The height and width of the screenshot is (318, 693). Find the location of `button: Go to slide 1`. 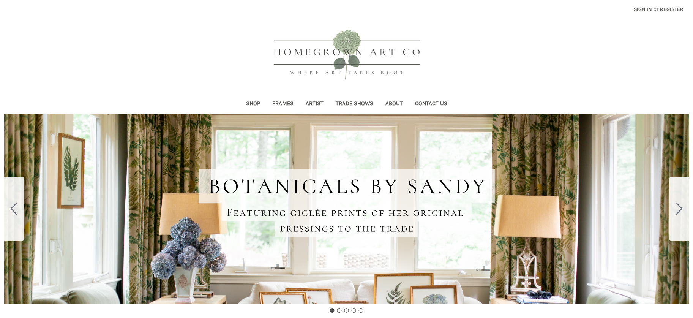

button: Go to slide 1 is located at coordinates (332, 310).